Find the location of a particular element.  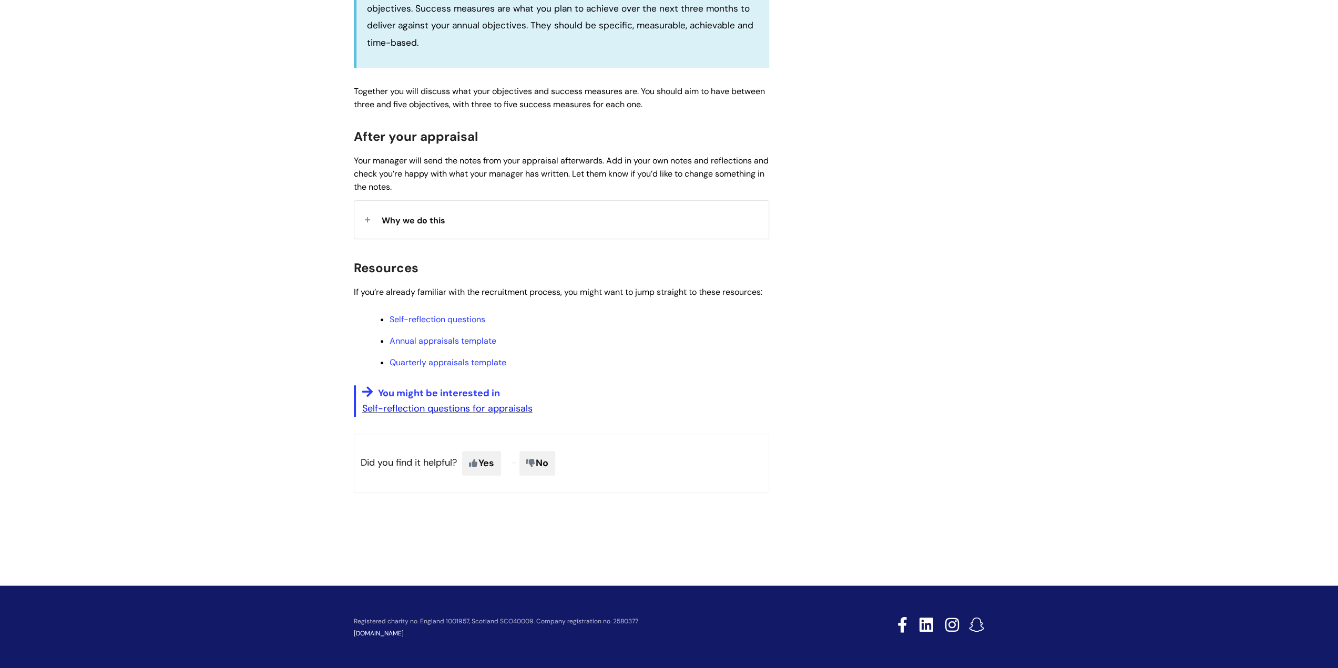

span: Together you will discuss what your objectives and success measures are. You should aim to have b... is located at coordinates (559, 98).